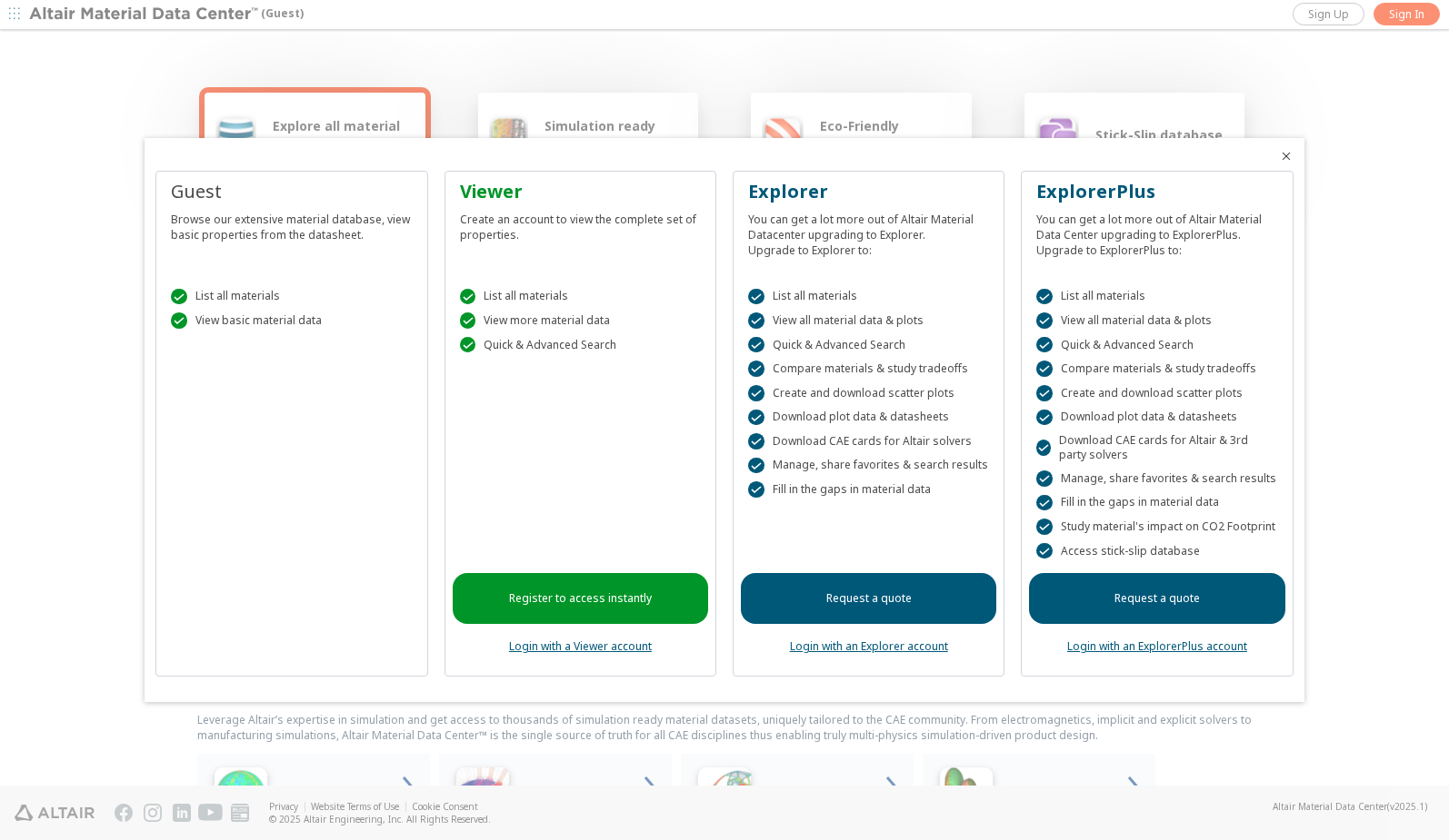 This screenshot has width=1449, height=840. Describe the element at coordinates (1156, 231) in the screenshot. I see `div: You can get a lot more out of Altair Material Data Center upgrading to ExplorerPlus. Upgrade to E...` at that location.